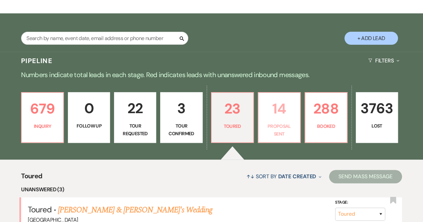 Image resolution: width=423 pixels, height=222 pixels. What do you see at coordinates (105, 38) in the screenshot?
I see `input: Search by name, event date, email address or phone number` at bounding box center [105, 38].